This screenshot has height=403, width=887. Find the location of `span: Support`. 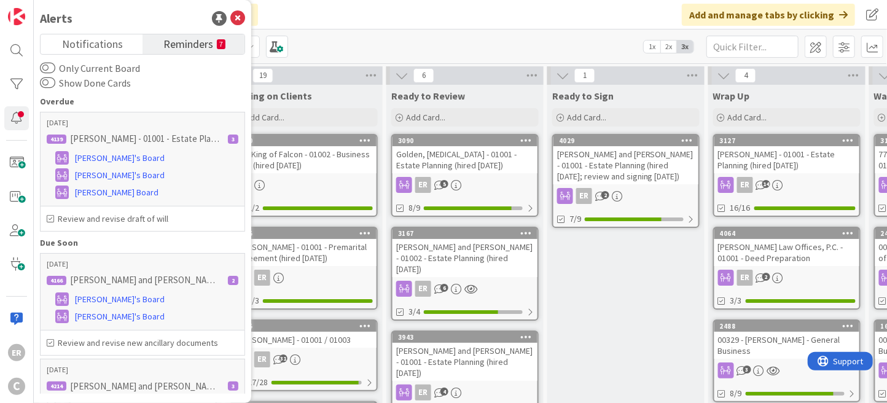

span: Support is located at coordinates (41, 9).